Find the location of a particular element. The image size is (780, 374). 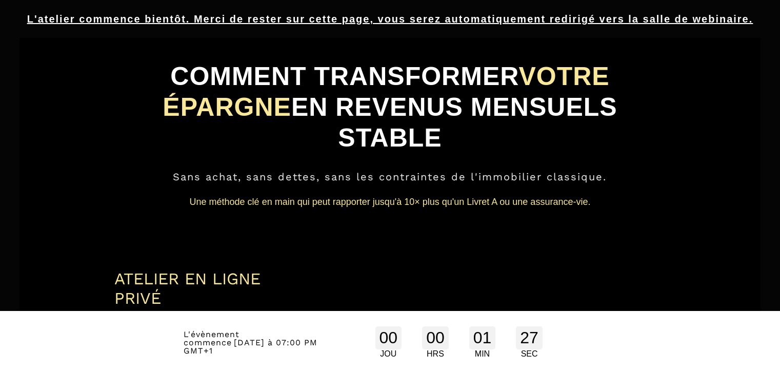

div: 01 is located at coordinates (482, 338).